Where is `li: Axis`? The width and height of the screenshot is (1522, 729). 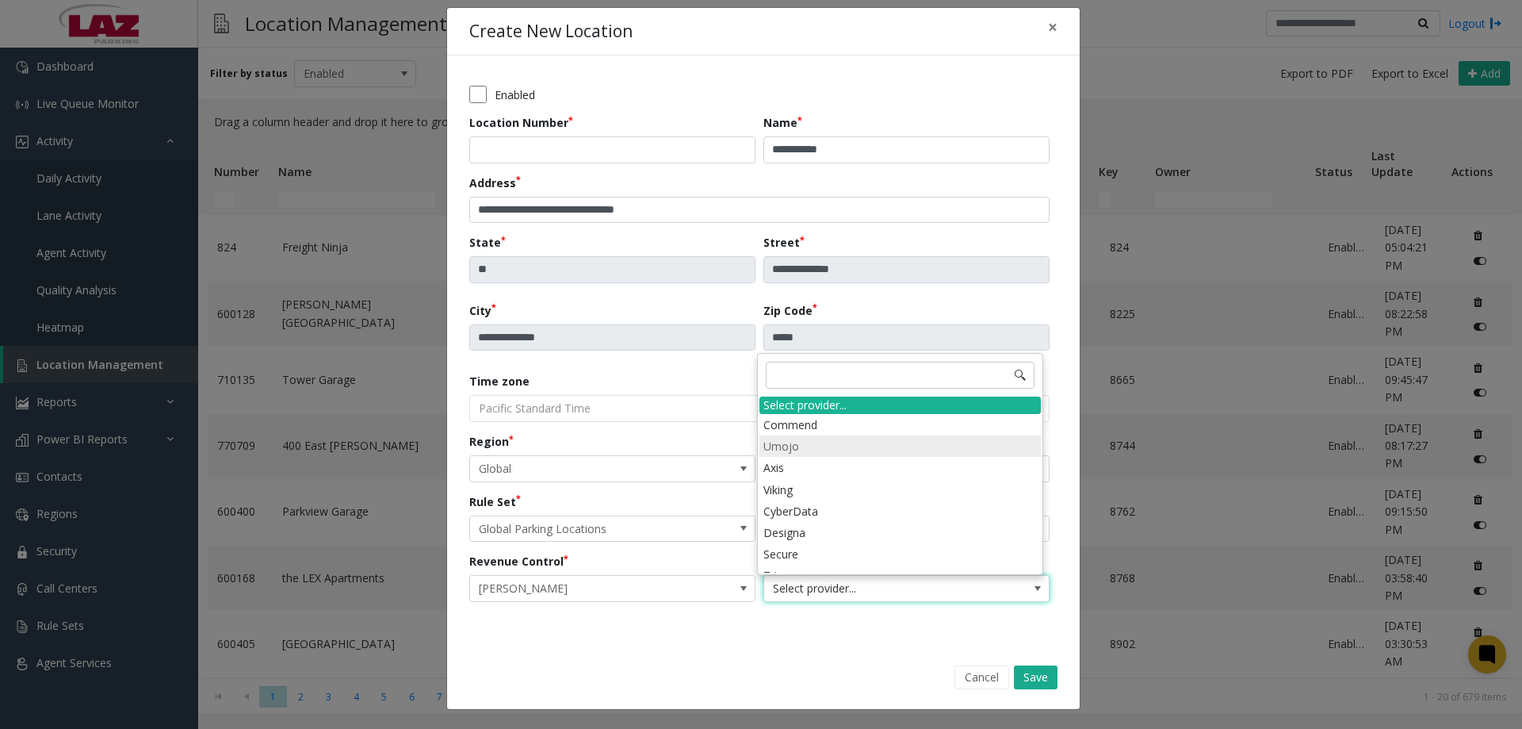 li: Axis is located at coordinates (900, 467).